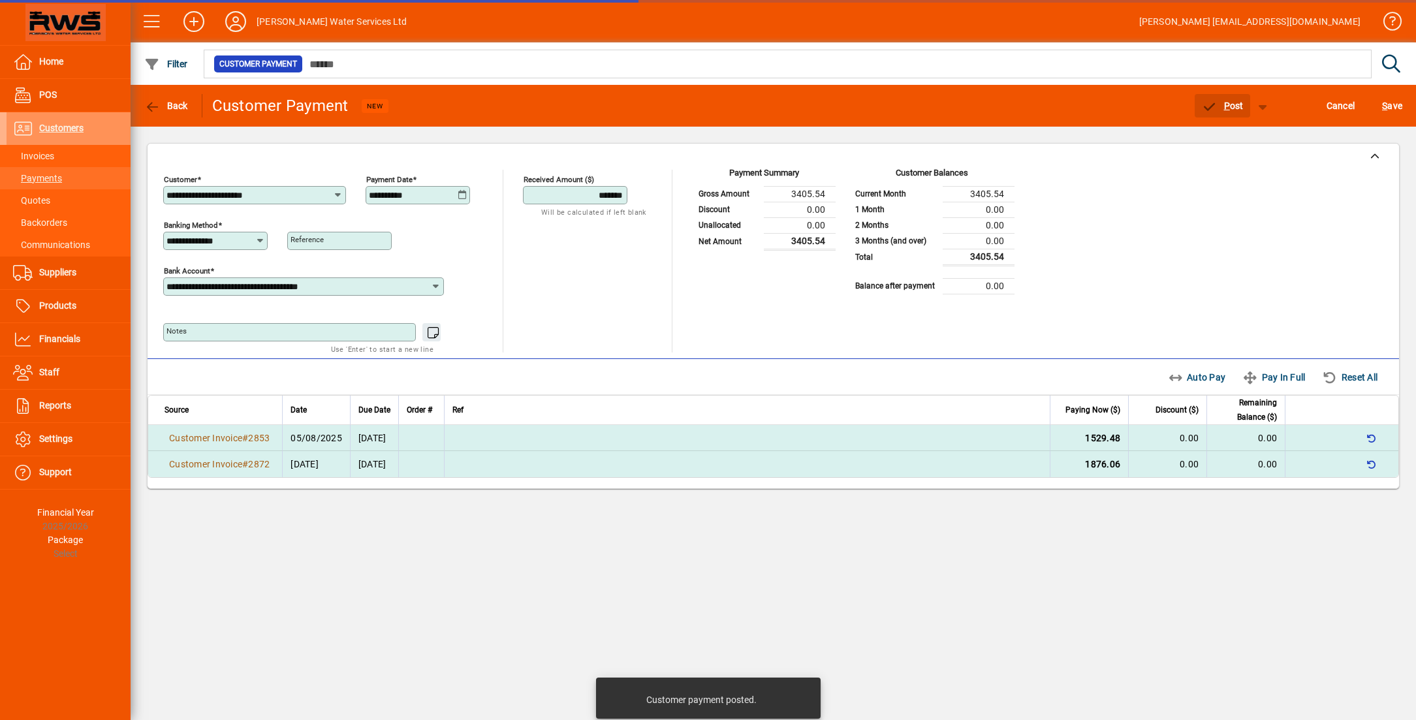 This screenshot has width=1416, height=720. Describe the element at coordinates (316, 438) in the screenshot. I see `span: 05/08/2025` at that location.